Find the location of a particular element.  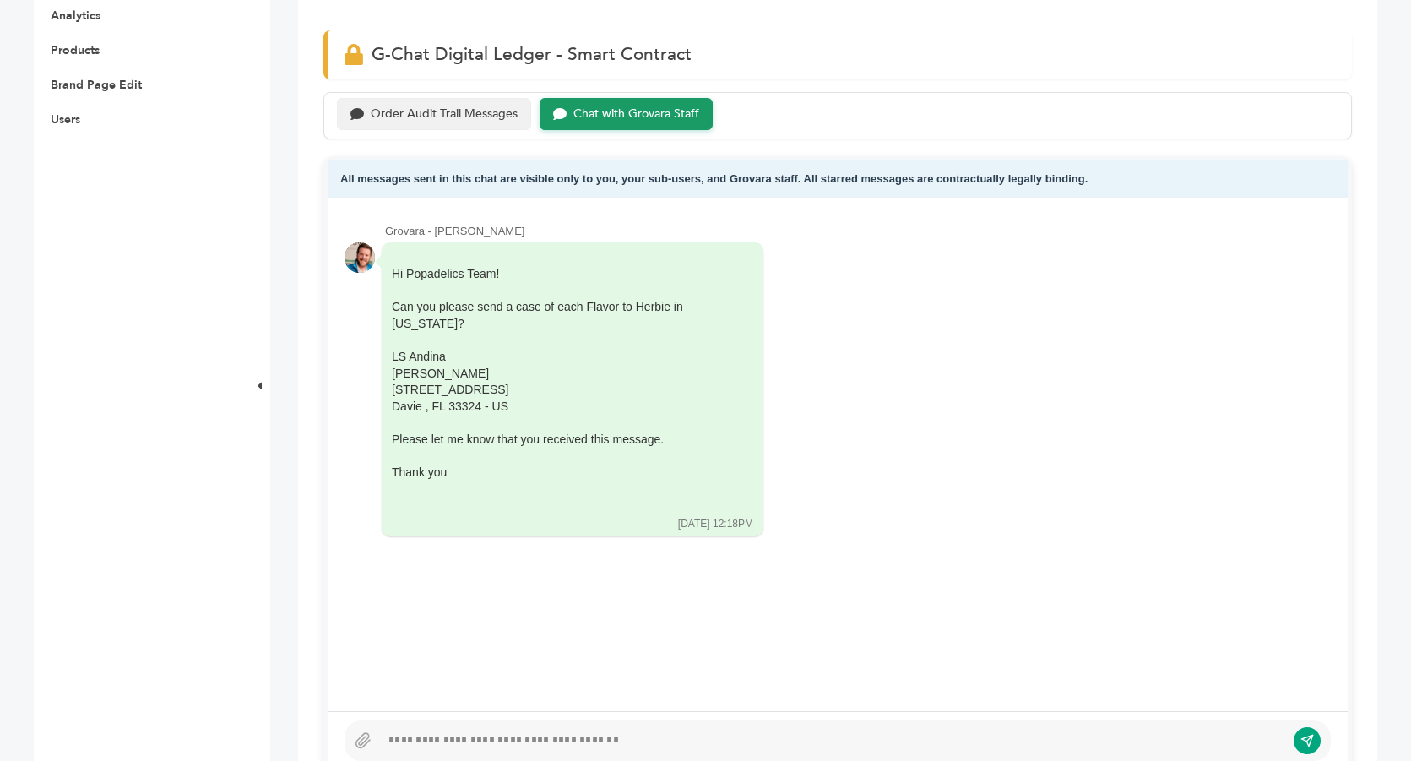

a: Products is located at coordinates (75, 50).